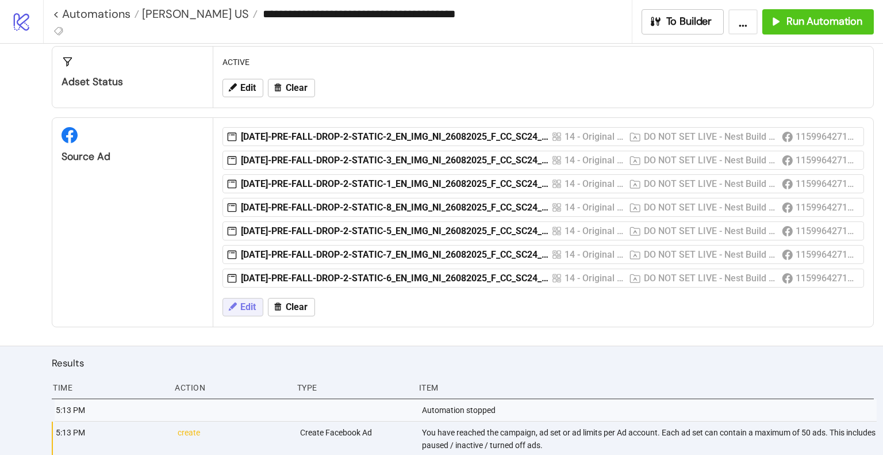 This screenshot has height=455, width=883. What do you see at coordinates (683, 22) in the screenshot?
I see `button: To Builder` at bounding box center [683, 22].